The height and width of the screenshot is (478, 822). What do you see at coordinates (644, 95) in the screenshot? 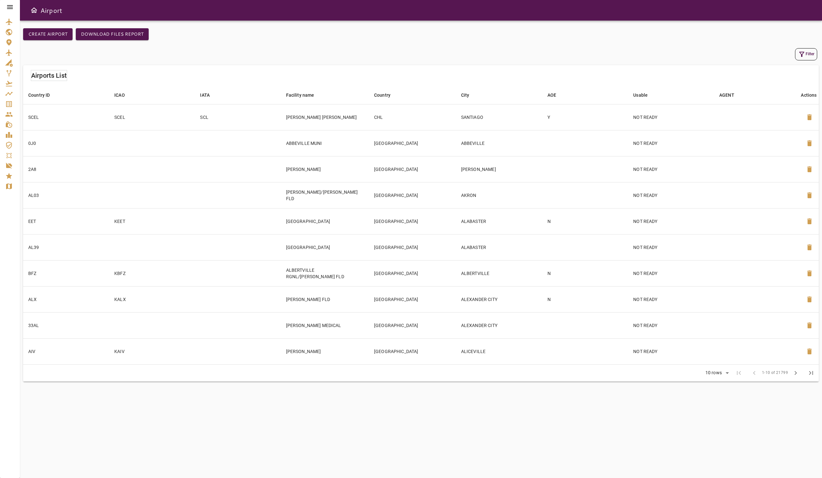
I see `span: Usable` at bounding box center [644, 95].